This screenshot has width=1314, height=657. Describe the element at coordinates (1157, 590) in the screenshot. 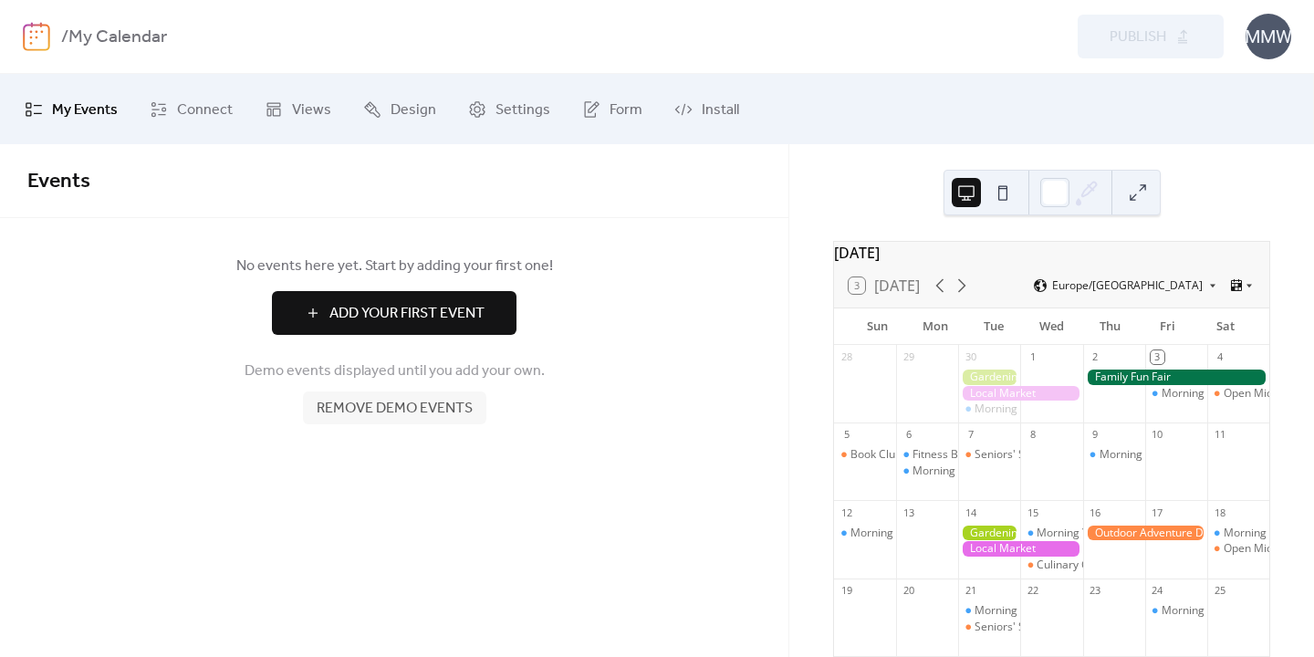

I see `div: 24` at that location.